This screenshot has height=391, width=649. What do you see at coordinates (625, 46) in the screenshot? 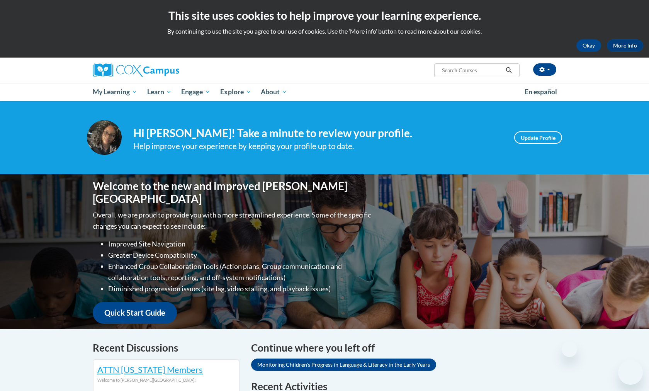
I see `a: More Info` at bounding box center [625, 46].